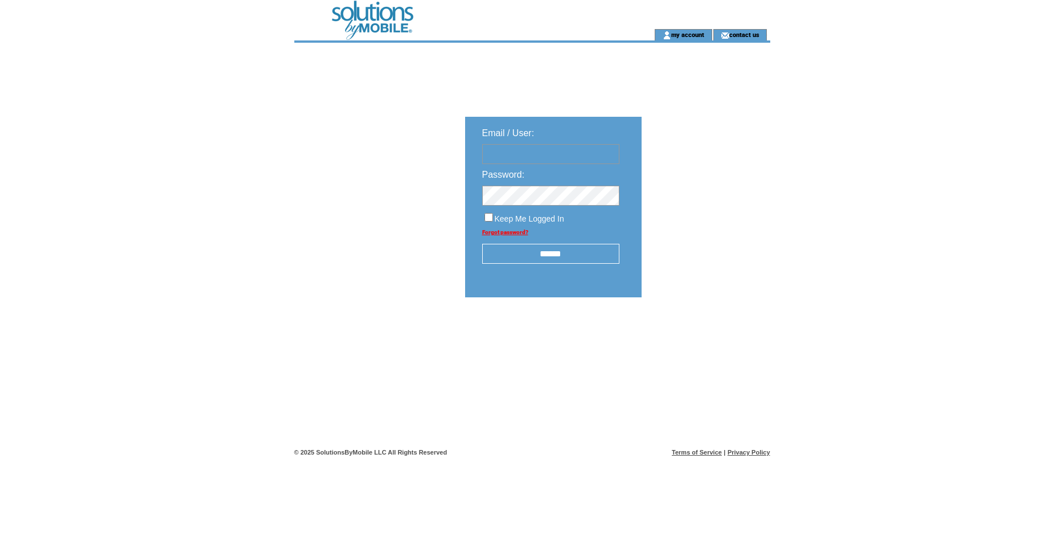 The image size is (1064, 544). What do you see at coordinates (667, 35) in the screenshot?
I see `img: account_icon.gif` at bounding box center [667, 35].